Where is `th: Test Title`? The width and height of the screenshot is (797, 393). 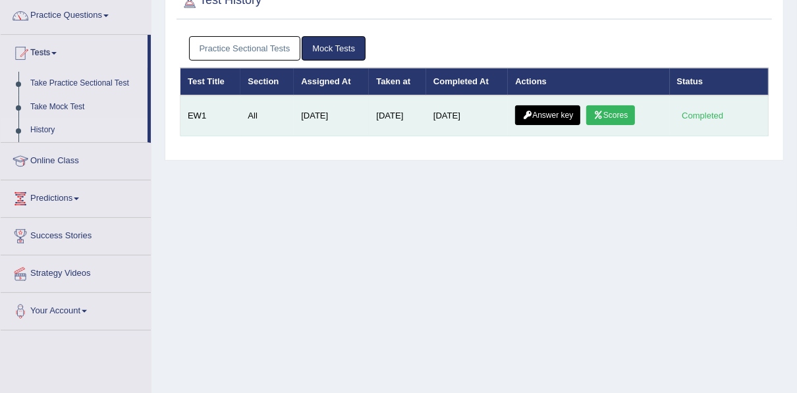 th: Test Title is located at coordinates (211, 82).